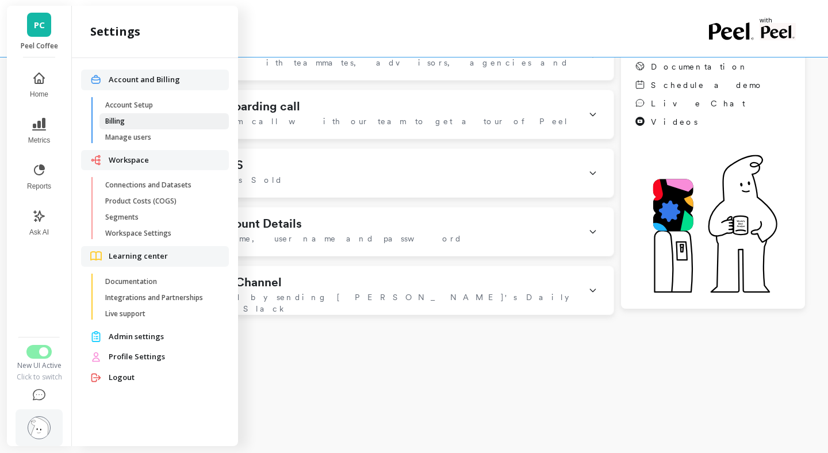 This screenshot has height=453, width=828. I want to click on span: Segments, so click(160, 217).